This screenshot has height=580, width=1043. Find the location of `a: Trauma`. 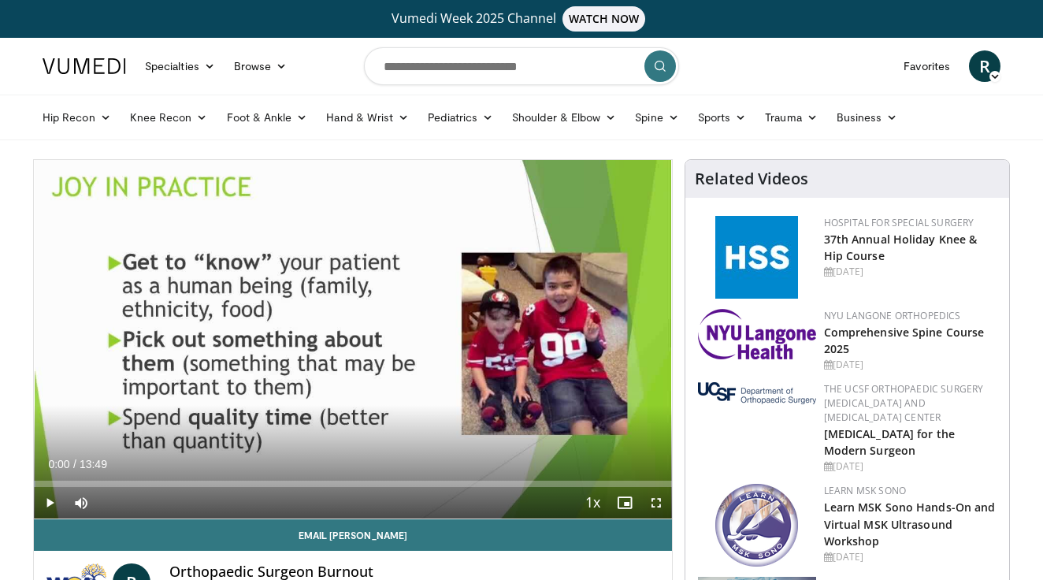

a: Trauma is located at coordinates (791, 117).